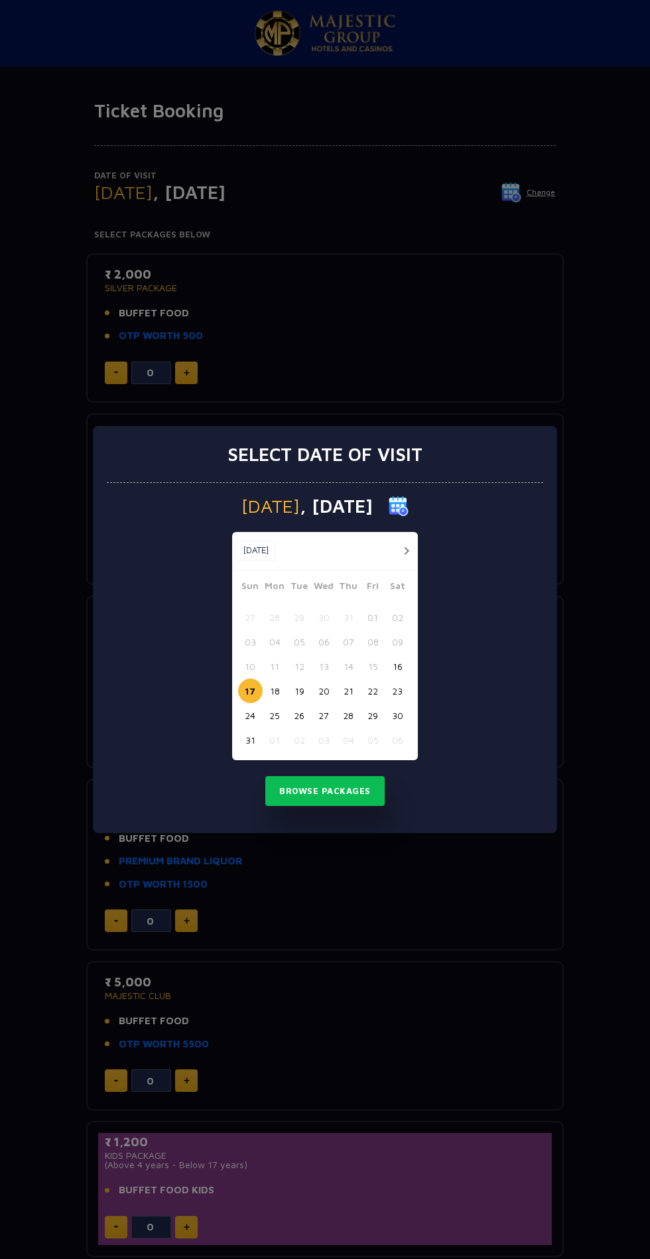 The image size is (650, 1259). I want to click on button: 19, so click(299, 691).